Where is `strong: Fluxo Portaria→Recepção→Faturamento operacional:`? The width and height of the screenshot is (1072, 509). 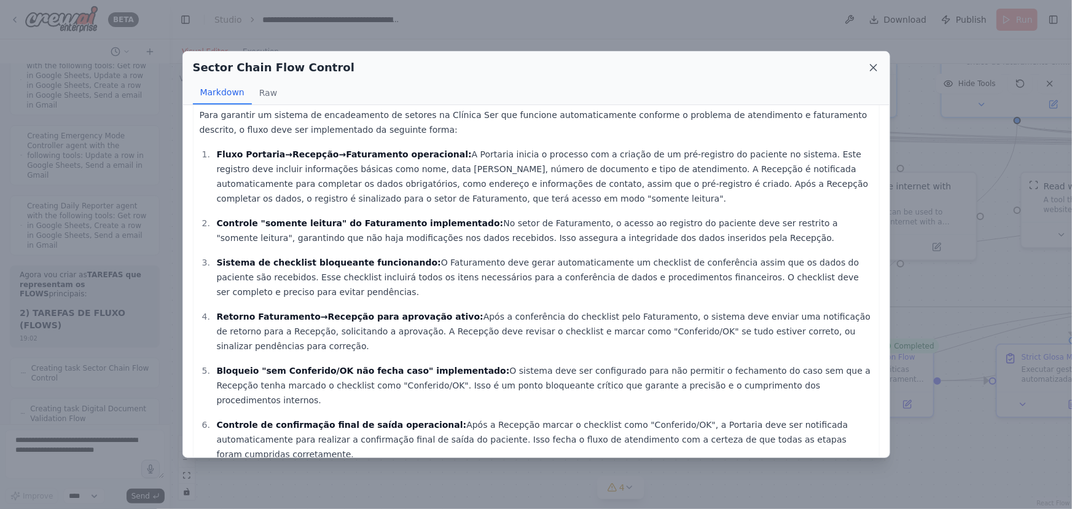
strong: Fluxo Portaria→Recepção→Faturamento operacional: is located at coordinates (344, 154).